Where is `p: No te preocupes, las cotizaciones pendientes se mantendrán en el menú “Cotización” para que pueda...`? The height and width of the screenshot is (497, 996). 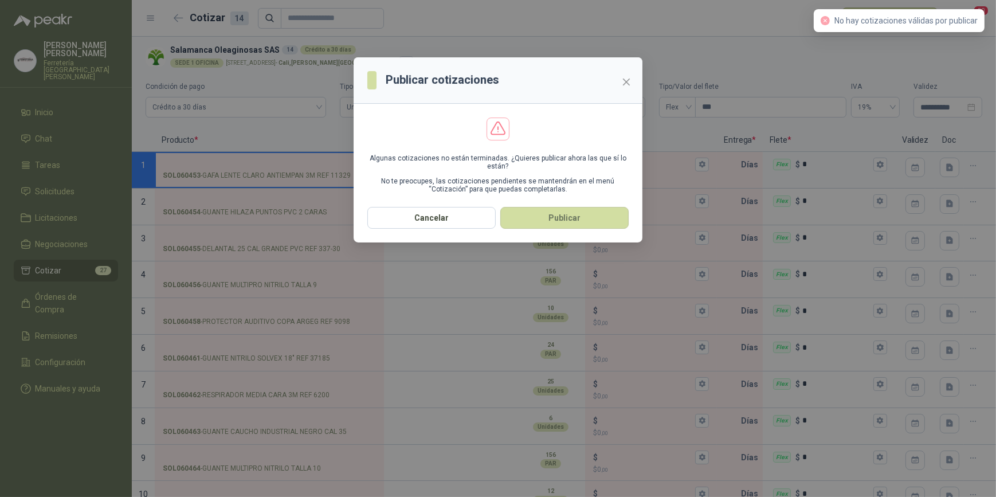
p: No te preocupes, las cotizaciones pendientes se mantendrán en el menú “Cotización” para que pueda... is located at coordinates (498, 185).